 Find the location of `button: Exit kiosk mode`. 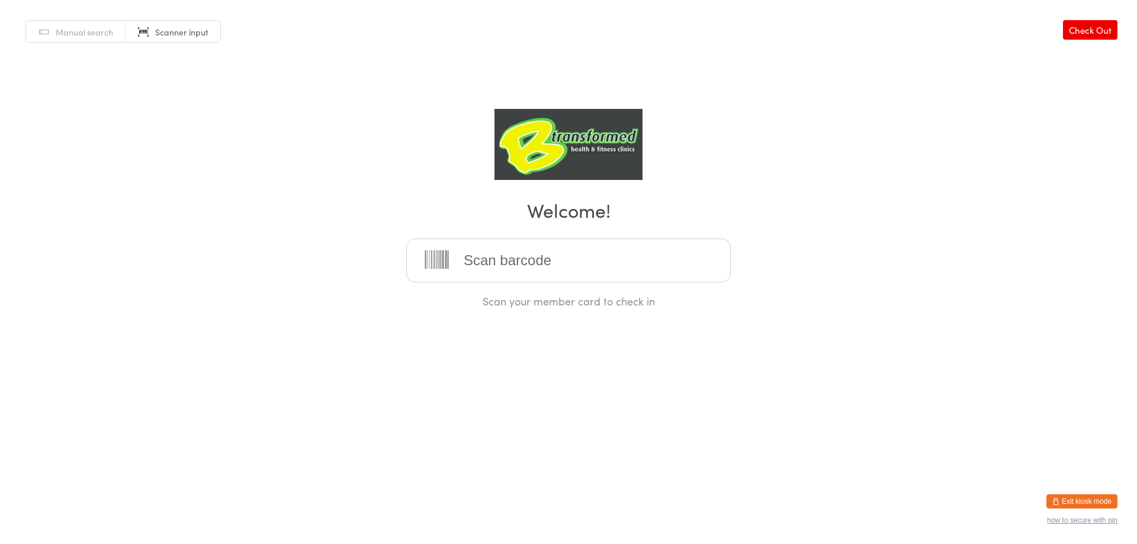

button: Exit kiosk mode is located at coordinates (1082, 501).